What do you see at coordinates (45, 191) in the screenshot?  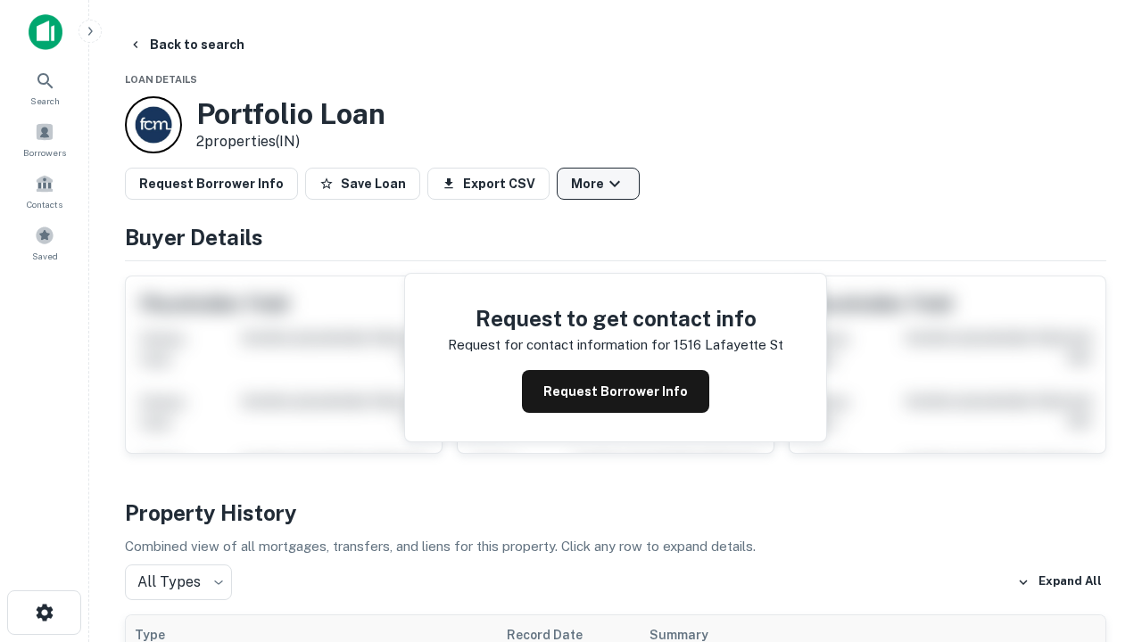 I see `div: Contacts` at bounding box center [45, 191].